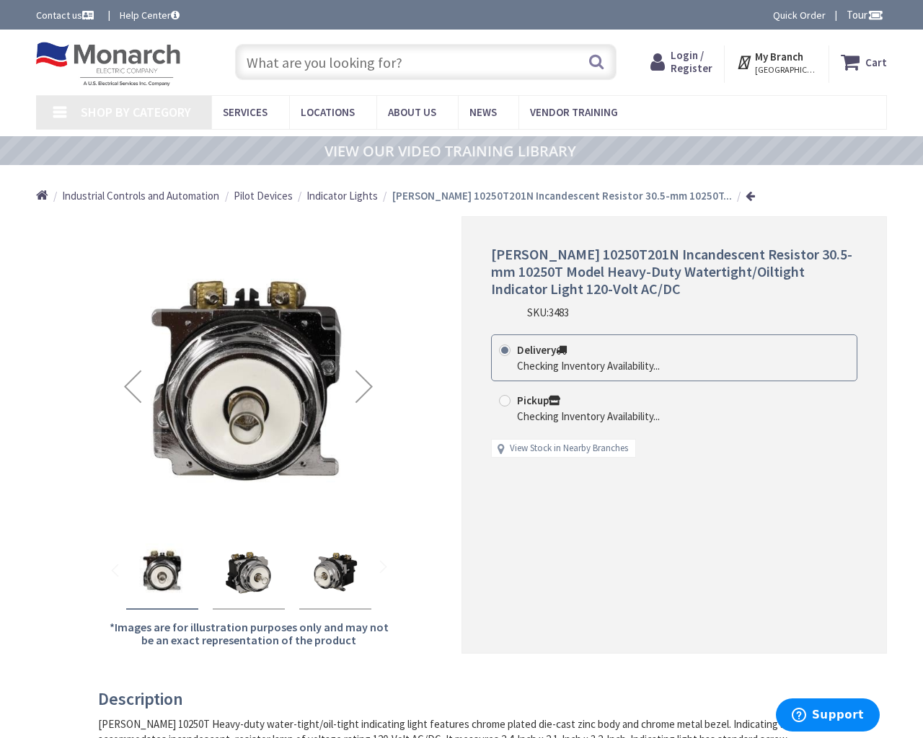 The width and height of the screenshot is (923, 738). What do you see at coordinates (483, 112) in the screenshot?
I see `span: News` at bounding box center [483, 112].